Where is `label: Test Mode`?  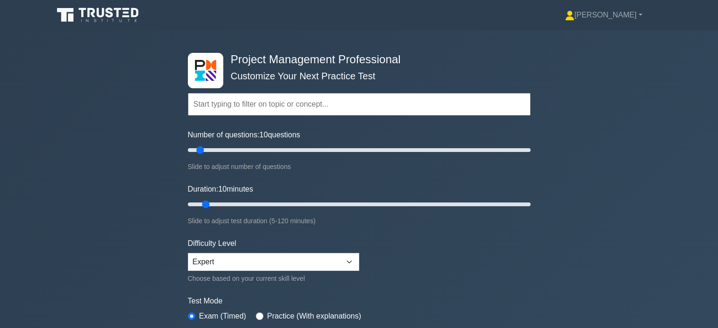 label: Test Mode is located at coordinates (359, 301).